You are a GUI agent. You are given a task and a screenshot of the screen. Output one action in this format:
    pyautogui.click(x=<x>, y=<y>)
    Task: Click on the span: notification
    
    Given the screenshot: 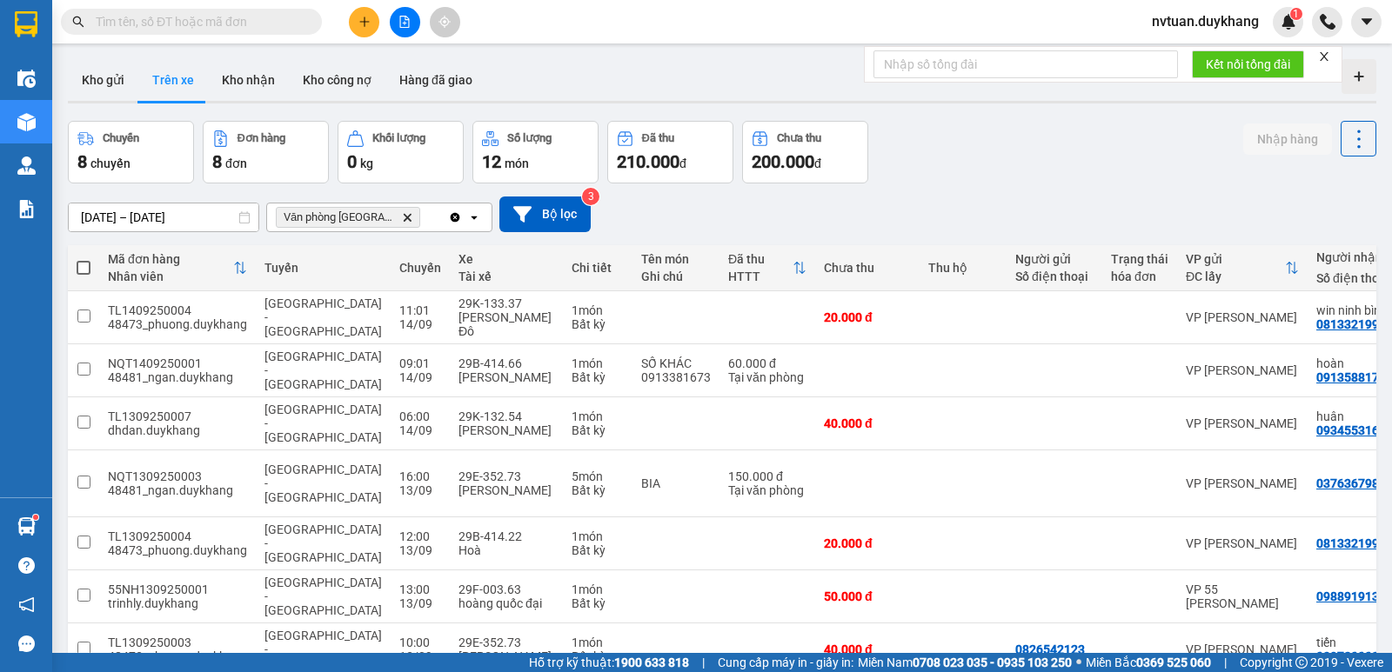 What is the action you would take?
    pyautogui.click(x=26, y=605)
    